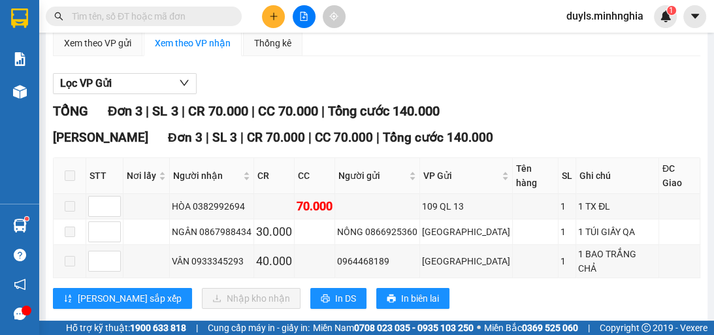 Image resolution: width=714 pixels, height=335 pixels. Describe the element at coordinates (646, 328) in the screenshot. I see `span: copyright` at that location.